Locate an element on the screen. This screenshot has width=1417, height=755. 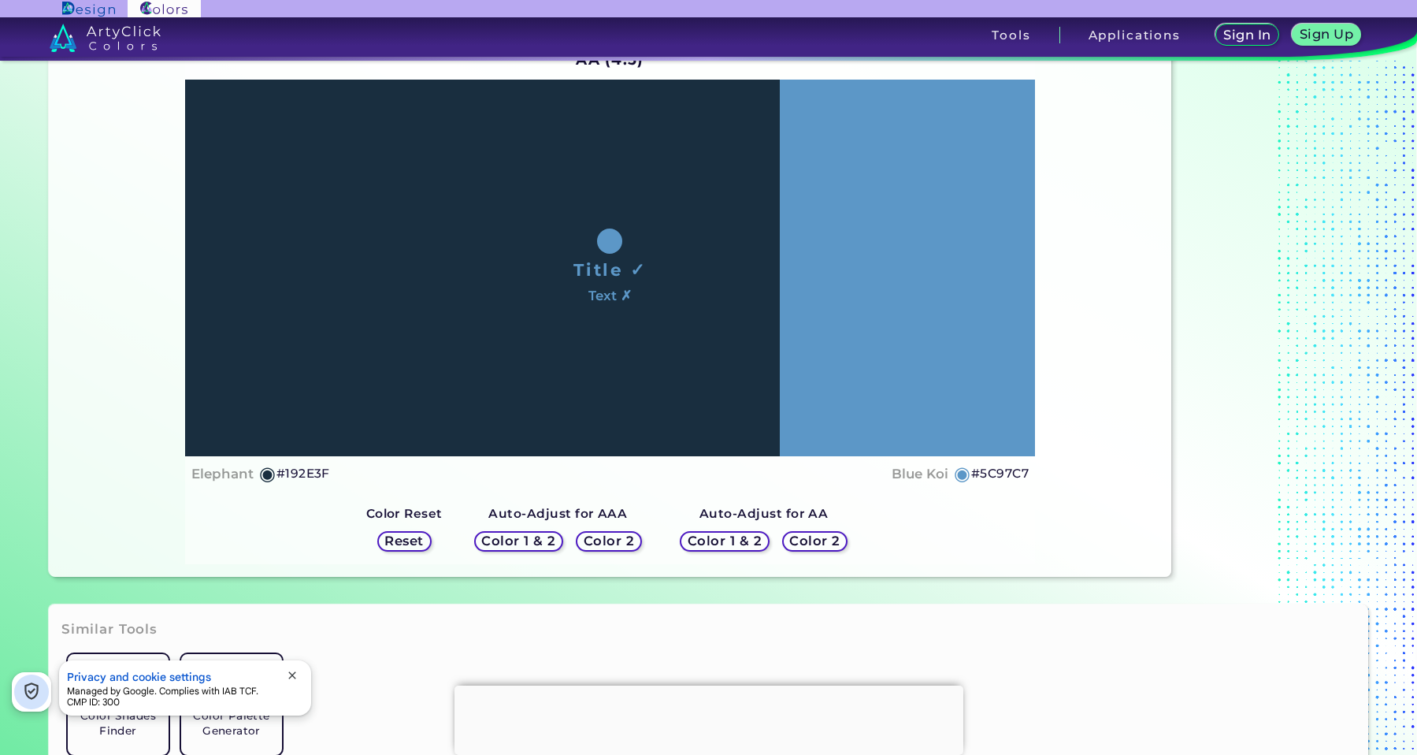
a: Sign In is located at coordinates (1247, 35).